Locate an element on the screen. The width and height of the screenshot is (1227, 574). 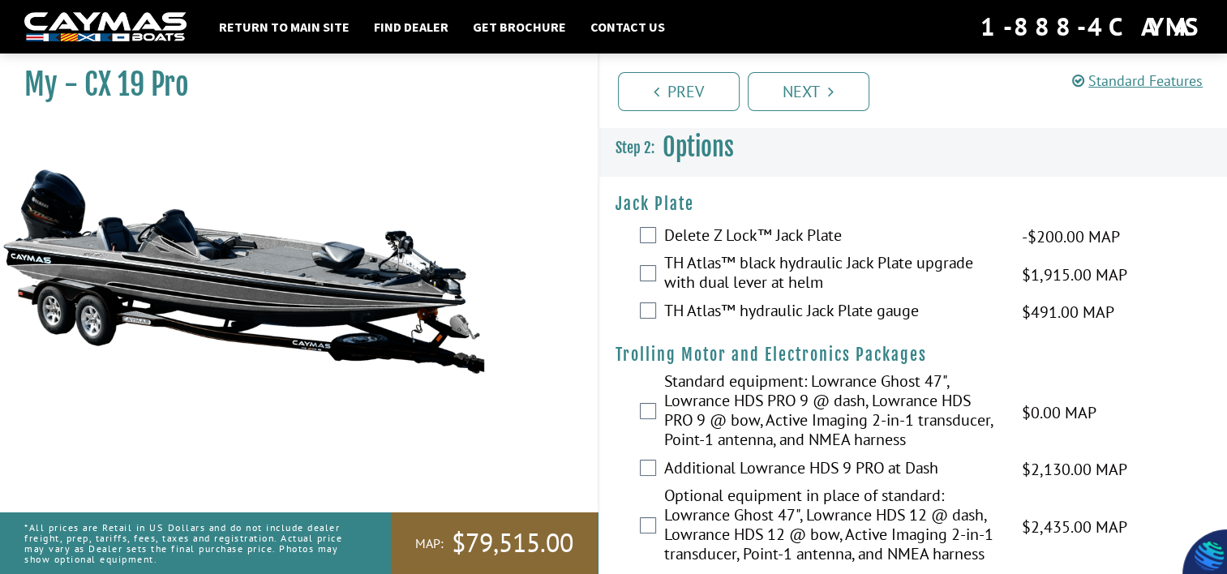
span: $2,435.00 MAP is located at coordinates (1074, 527).